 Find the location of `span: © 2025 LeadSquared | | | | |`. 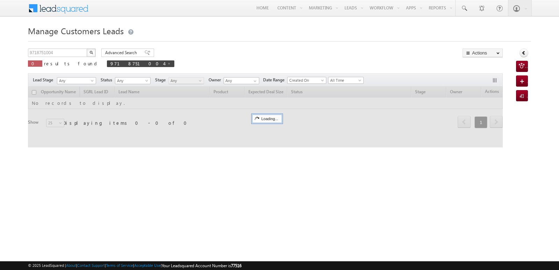

span: © 2025 LeadSquared | | | | | is located at coordinates (135, 266).